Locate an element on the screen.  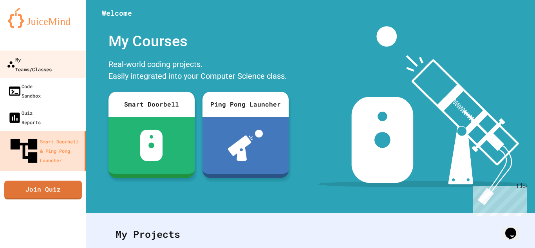
div: Chat with us now!Close is located at coordinates (29, 26).